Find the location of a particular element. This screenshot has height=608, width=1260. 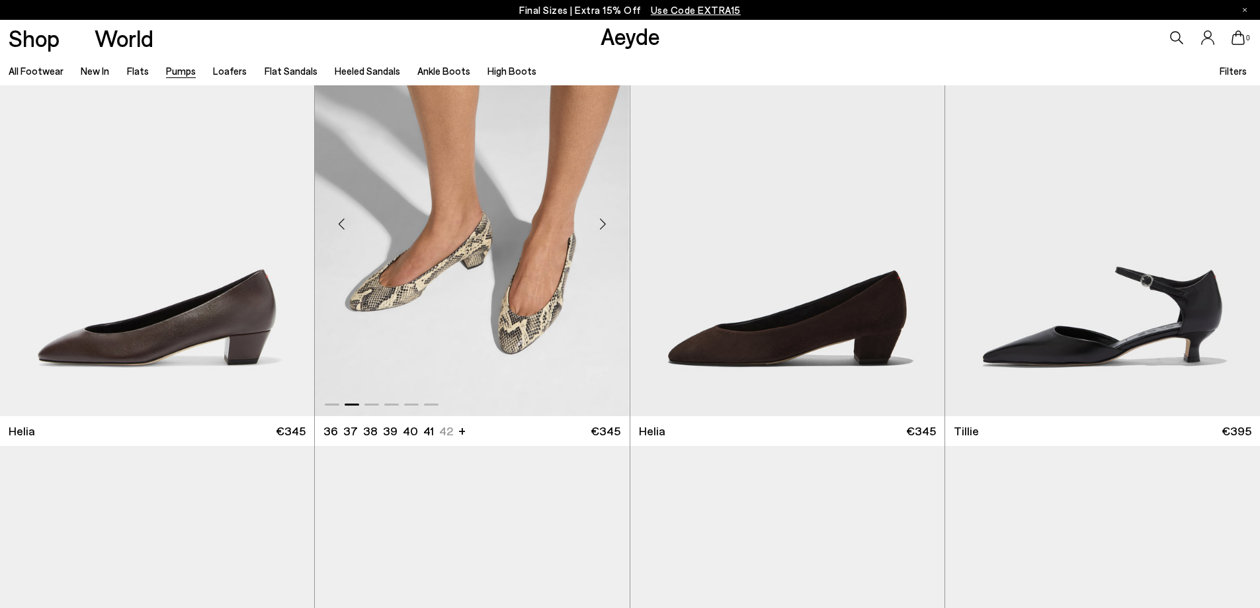

span: Tillie is located at coordinates (966, 430).